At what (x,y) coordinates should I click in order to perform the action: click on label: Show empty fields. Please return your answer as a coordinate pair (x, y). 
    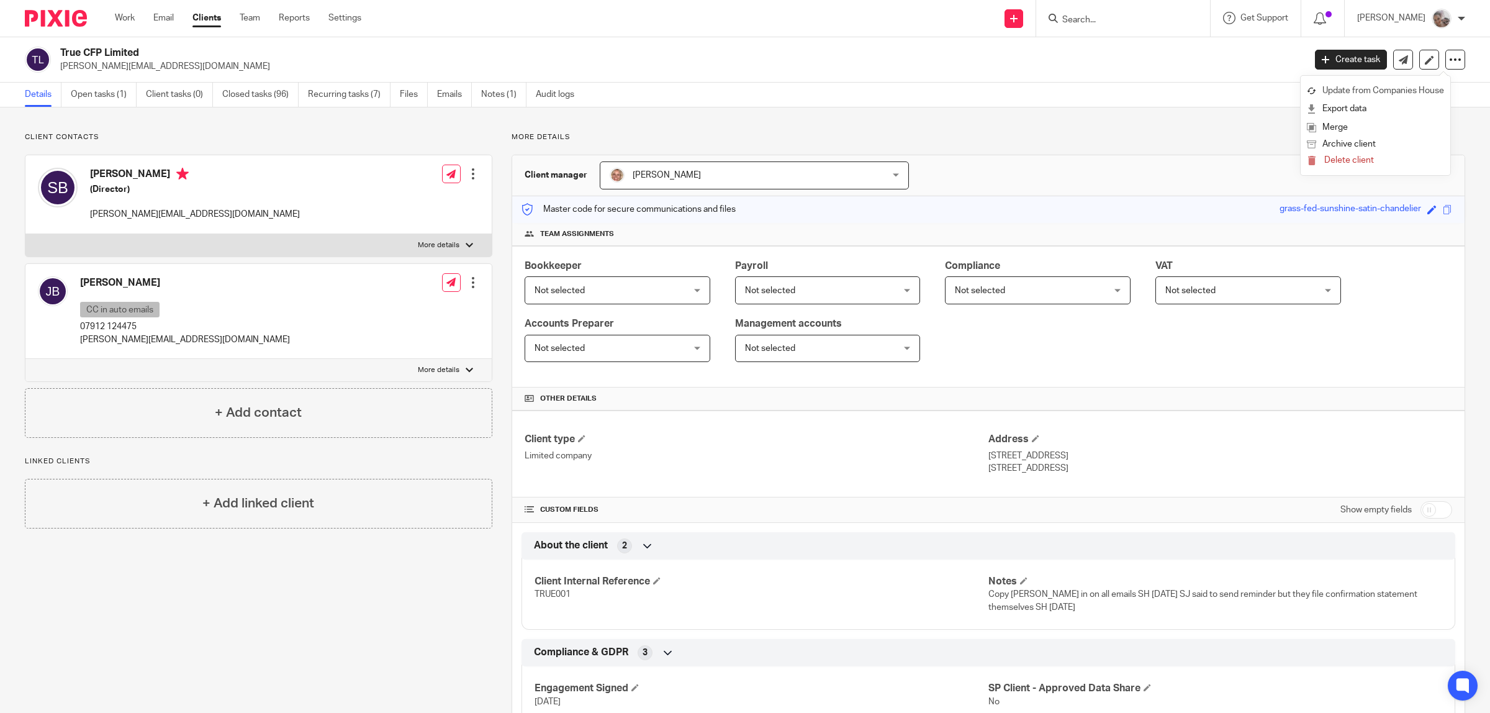
    Looking at the image, I should click on (1376, 510).